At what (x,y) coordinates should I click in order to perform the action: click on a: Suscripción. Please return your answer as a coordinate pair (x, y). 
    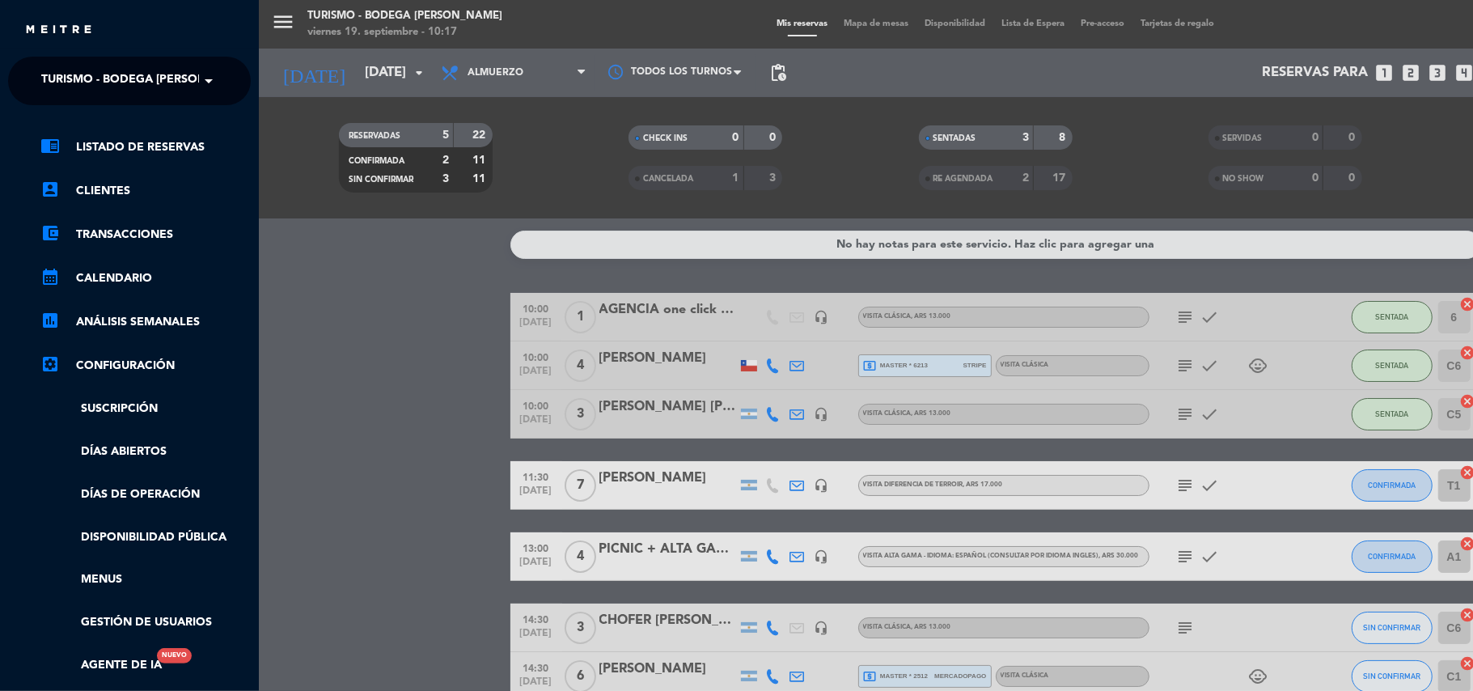
    Looking at the image, I should click on (146, 408).